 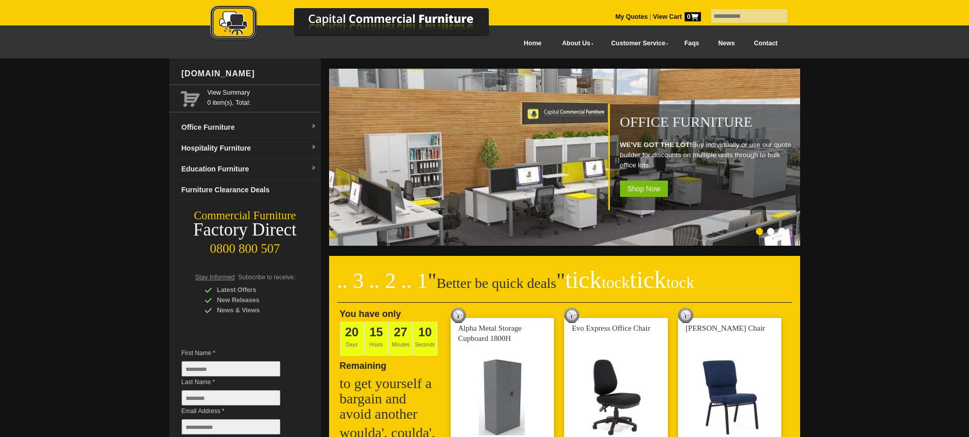 What do you see at coordinates (637, 43) in the screenshot?
I see `a: Customer Service` at bounding box center [637, 43].